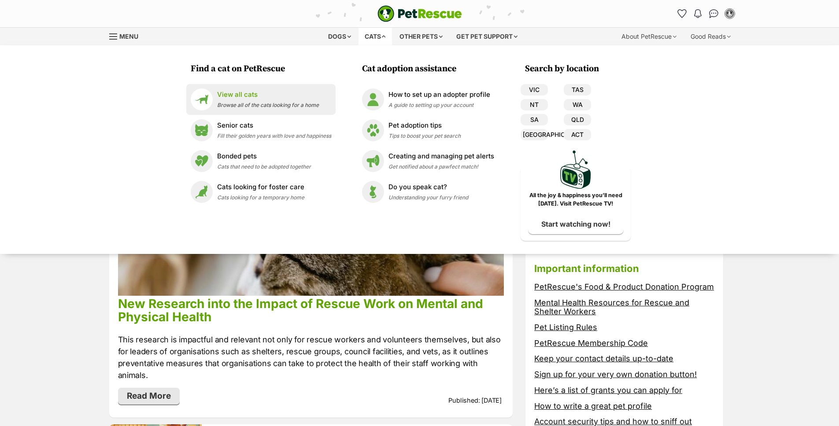  I want to click on ul: Account quick links, so click(706, 14).